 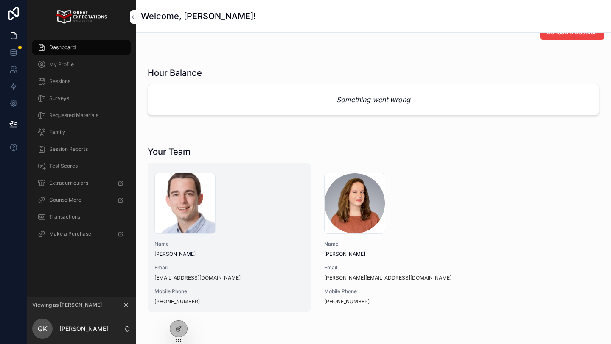 What do you see at coordinates (70, 234) in the screenshot?
I see `span: Make a Purchase` at bounding box center [70, 234].